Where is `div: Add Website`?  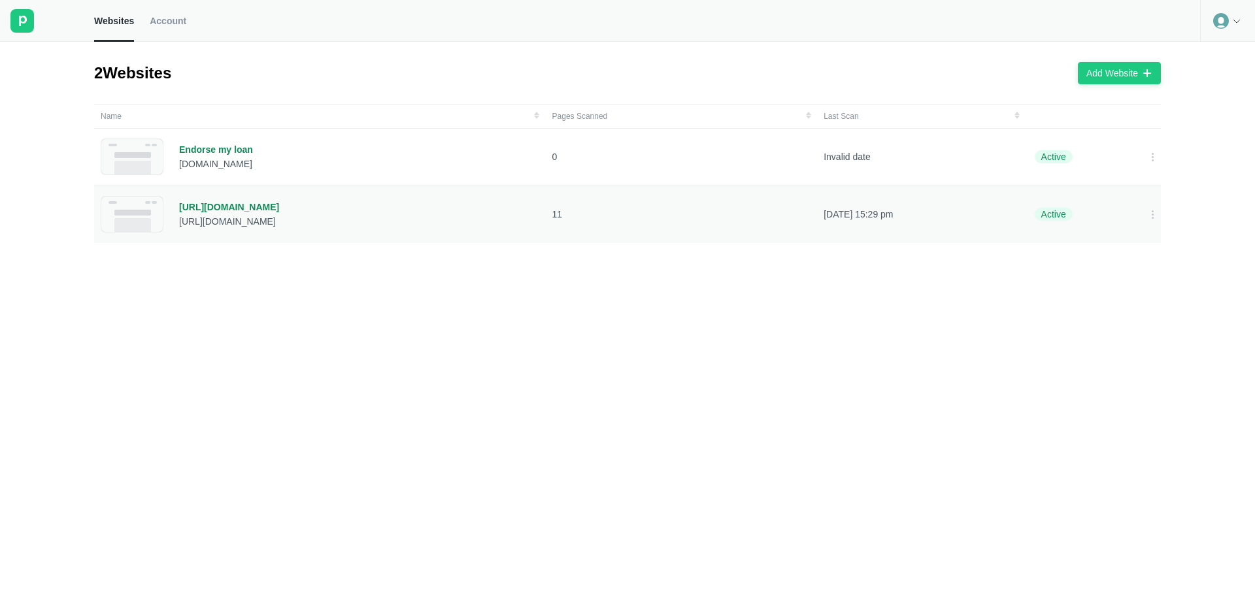
div: Add Website is located at coordinates (1112, 73).